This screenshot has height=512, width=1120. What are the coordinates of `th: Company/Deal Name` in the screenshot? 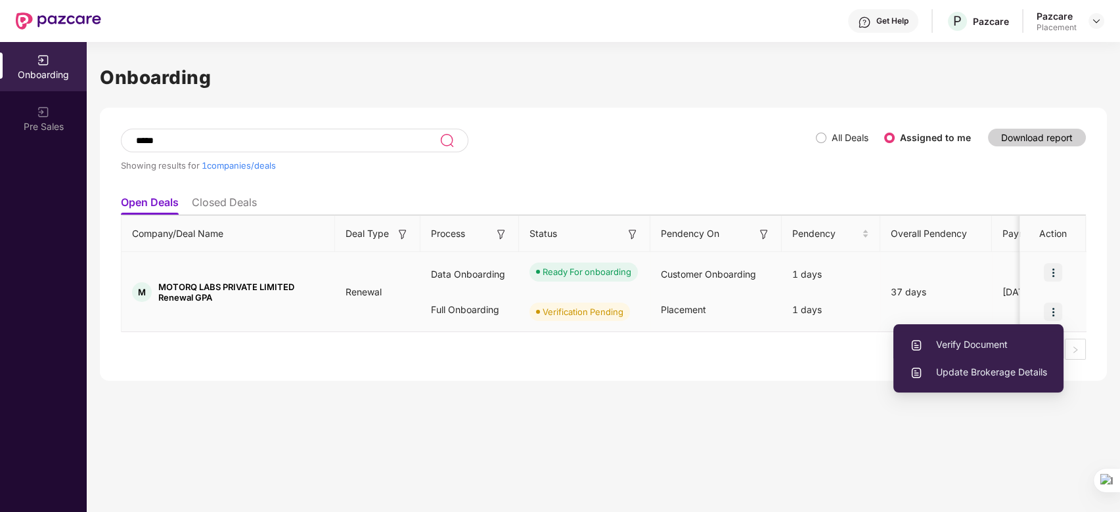 It's located at (228, 234).